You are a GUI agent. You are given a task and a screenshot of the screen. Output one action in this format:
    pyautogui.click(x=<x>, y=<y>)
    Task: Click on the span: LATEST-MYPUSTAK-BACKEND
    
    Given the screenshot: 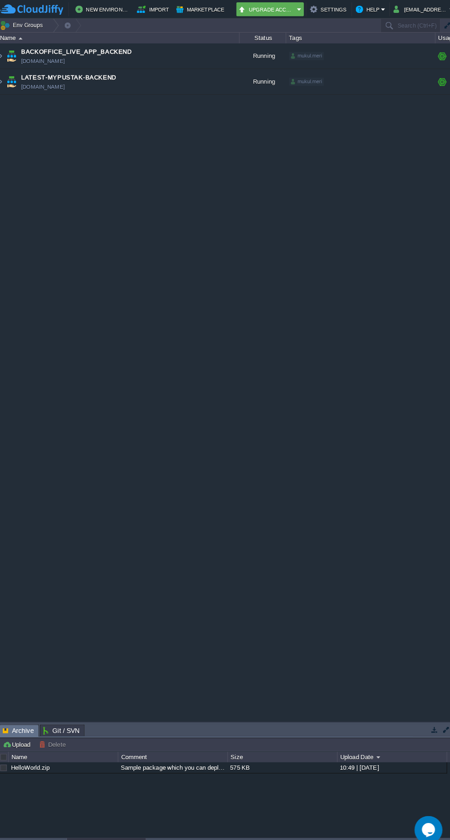 What is the action you would take?
    pyautogui.click(x=71, y=76)
    